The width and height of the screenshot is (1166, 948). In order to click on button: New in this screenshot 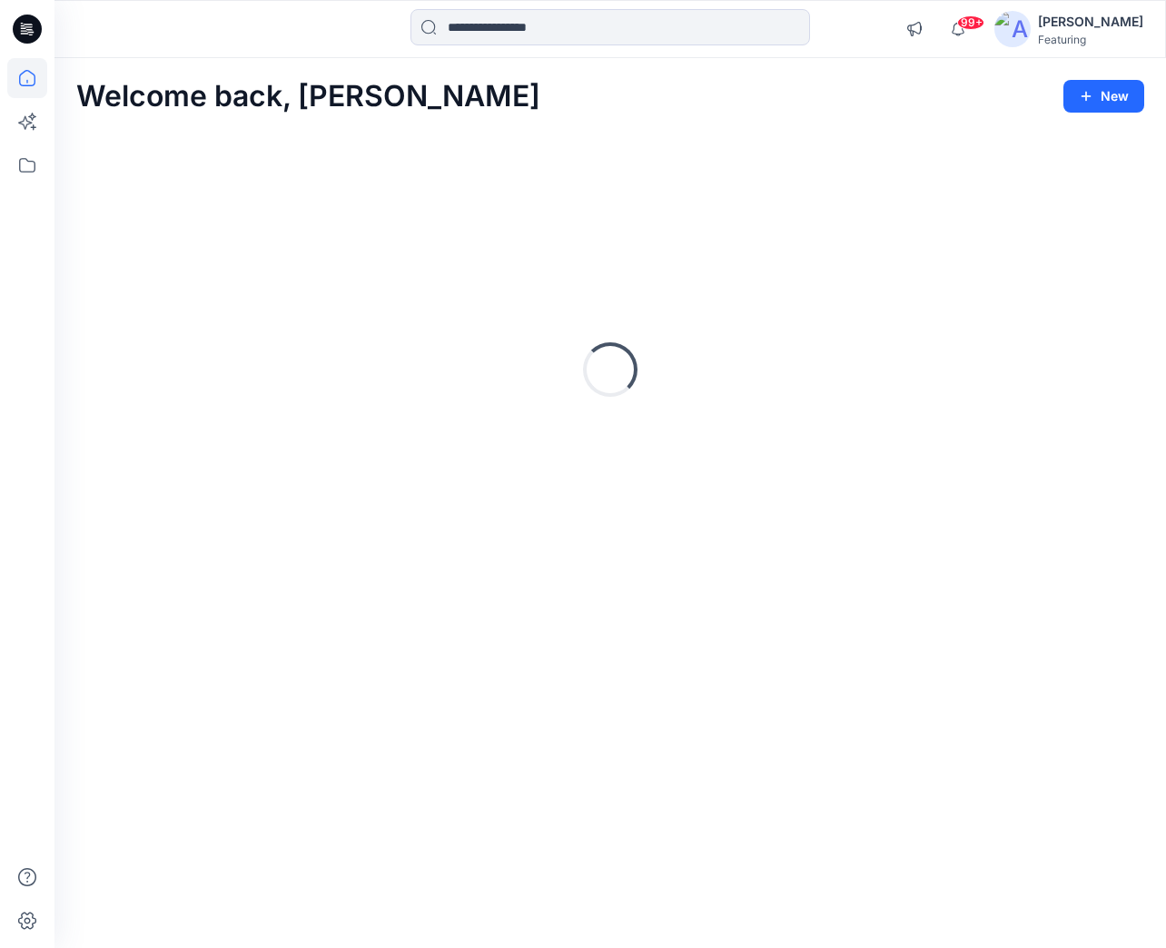, I will do `click(1104, 96)`.